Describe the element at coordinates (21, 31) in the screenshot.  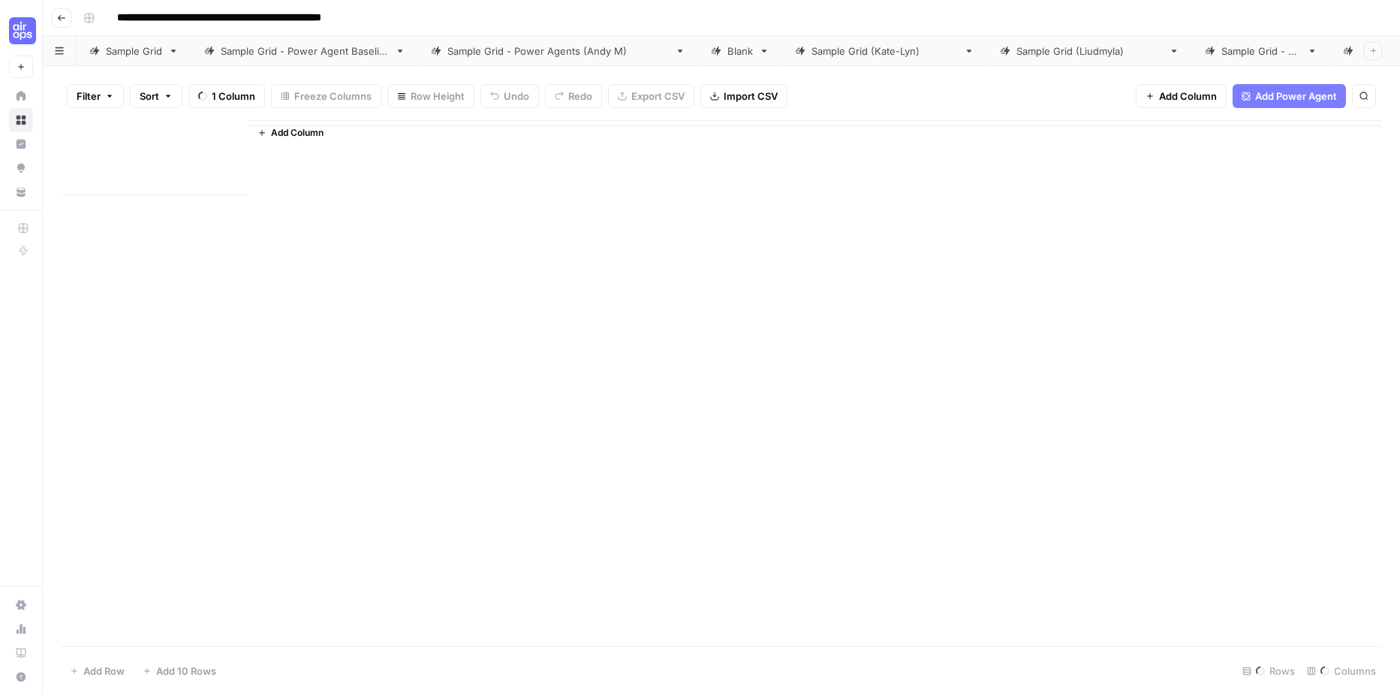
I see `button: Workspace: September Cohort` at that location.